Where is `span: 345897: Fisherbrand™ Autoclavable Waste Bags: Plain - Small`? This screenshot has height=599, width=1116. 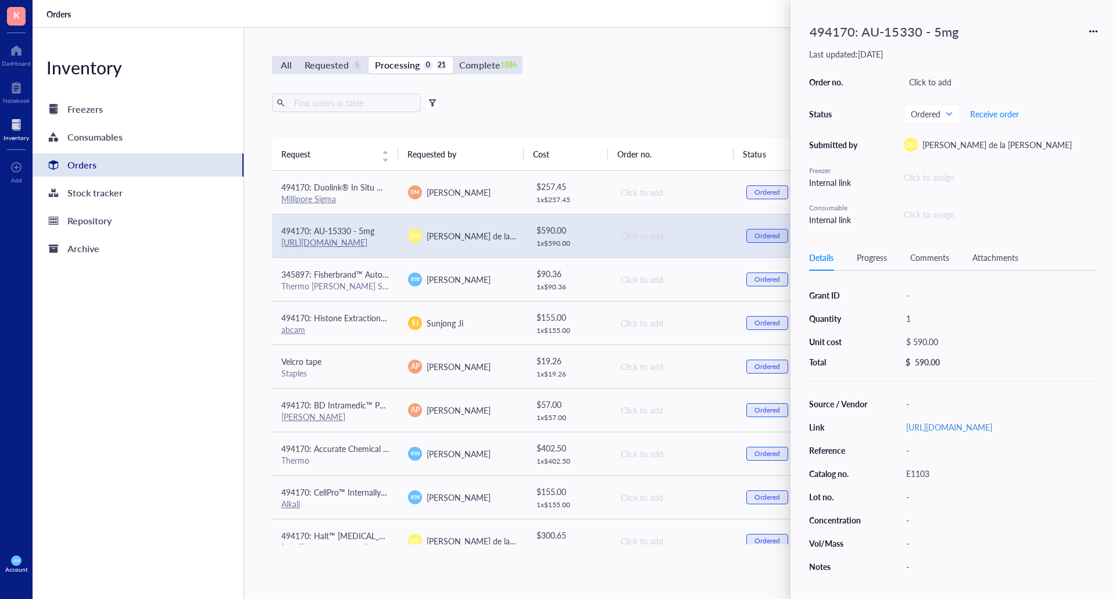
span: 345897: Fisherbrand™ Autoclavable Waste Bags: Plain - Small is located at coordinates (392, 274).